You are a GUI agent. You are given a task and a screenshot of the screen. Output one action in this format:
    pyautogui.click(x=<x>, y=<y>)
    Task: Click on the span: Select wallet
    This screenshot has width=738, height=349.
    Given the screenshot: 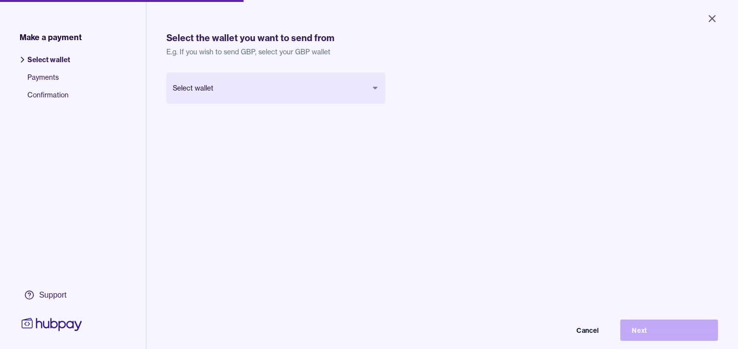 What is the action you would take?
    pyautogui.click(x=48, y=64)
    